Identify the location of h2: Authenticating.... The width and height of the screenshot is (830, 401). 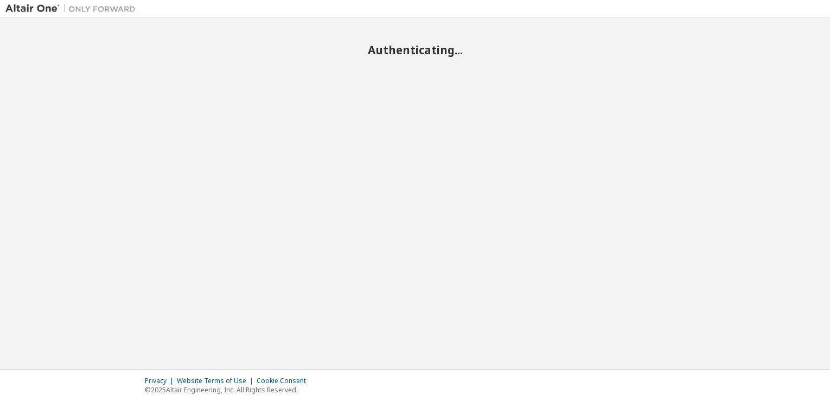
(415, 50).